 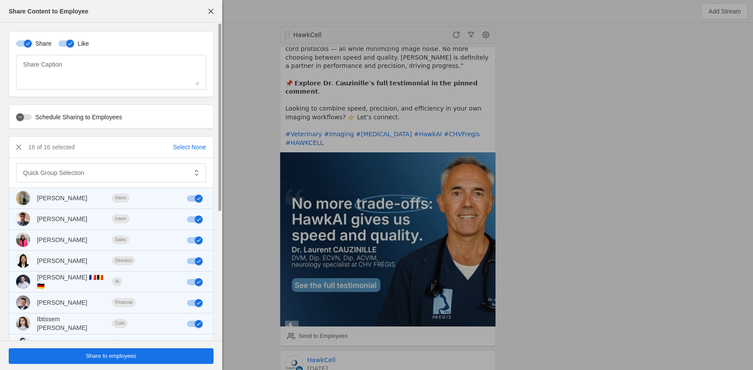 I want to click on div: Direction, so click(x=123, y=261).